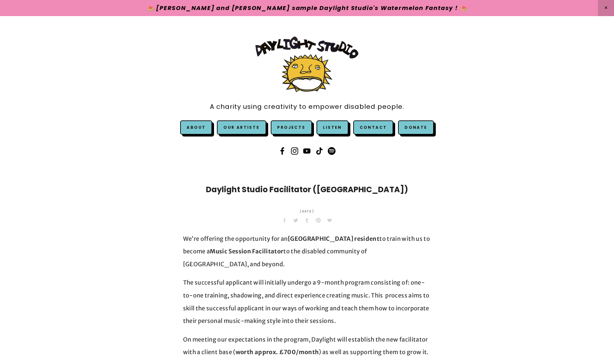  I want to click on a: Contact, so click(373, 128).